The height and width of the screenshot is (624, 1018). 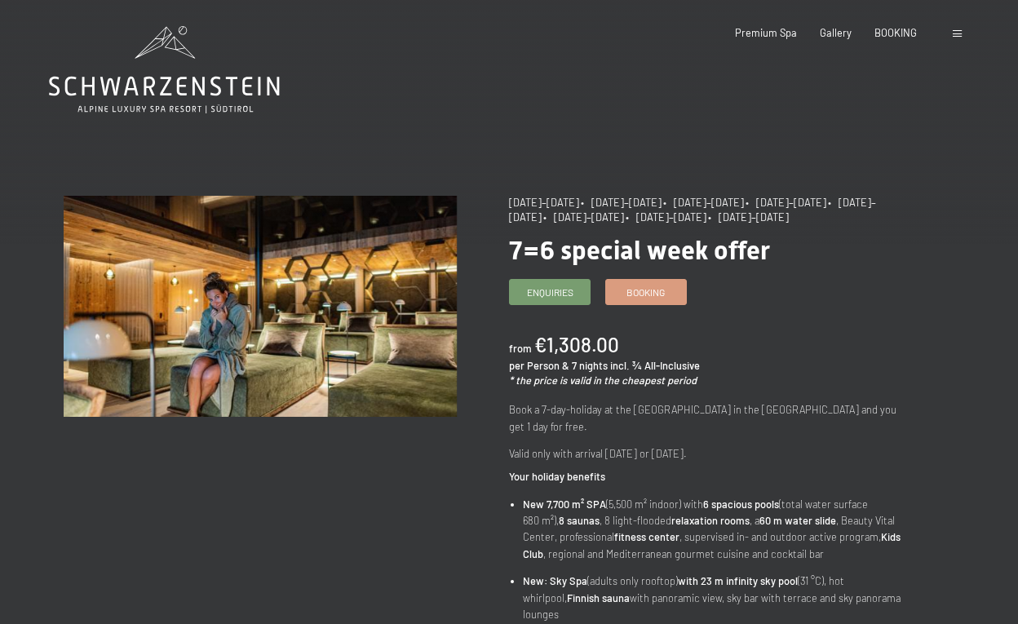 I want to click on span: from, so click(x=520, y=348).